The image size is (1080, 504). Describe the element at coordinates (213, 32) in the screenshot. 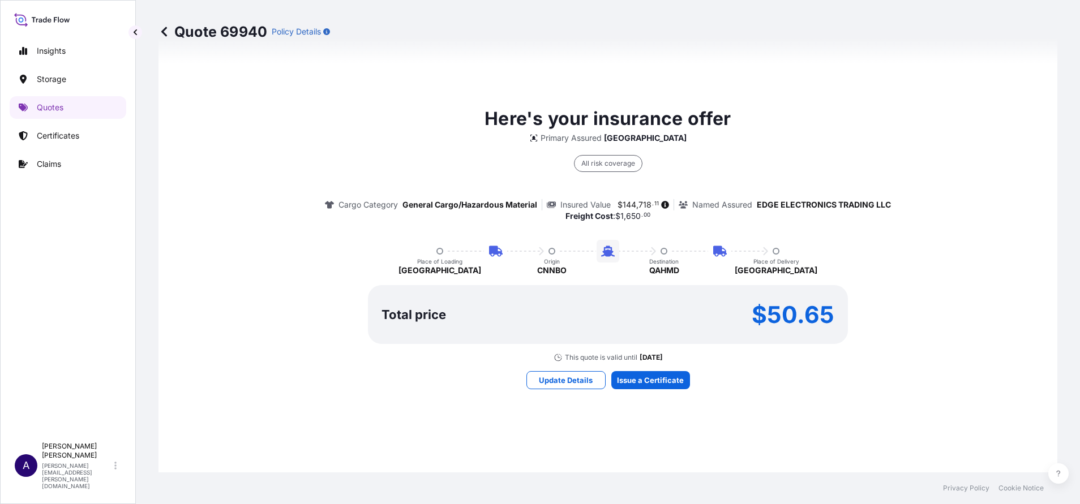

I see `p: Quote 69940` at that location.